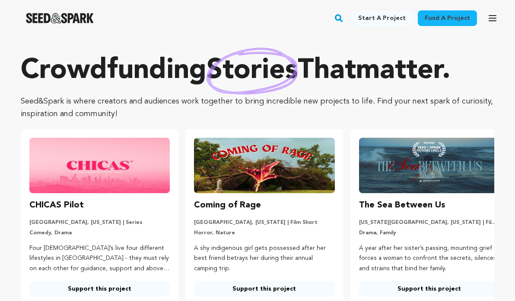  What do you see at coordinates (448, 18) in the screenshot?
I see `a: Fund a project` at bounding box center [448, 18].